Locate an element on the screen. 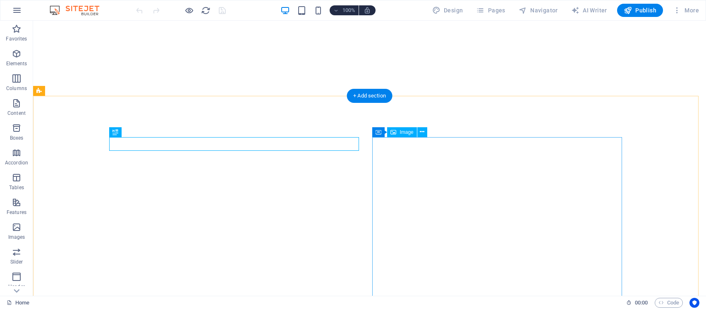 This screenshot has height=309, width=706. img: Editor Logo is located at coordinates (79, 10).